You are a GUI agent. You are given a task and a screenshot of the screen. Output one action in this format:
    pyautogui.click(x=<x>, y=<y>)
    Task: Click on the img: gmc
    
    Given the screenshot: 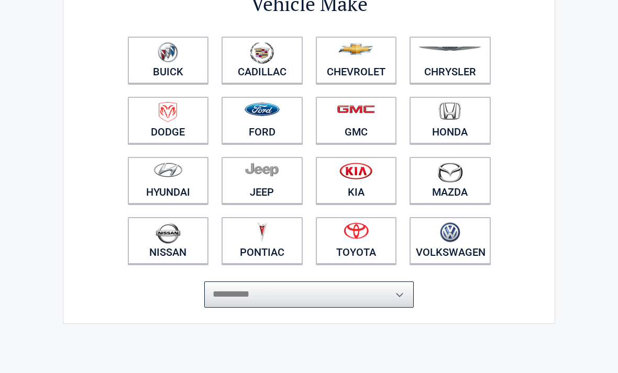 What is the action you would take?
    pyautogui.click(x=356, y=109)
    